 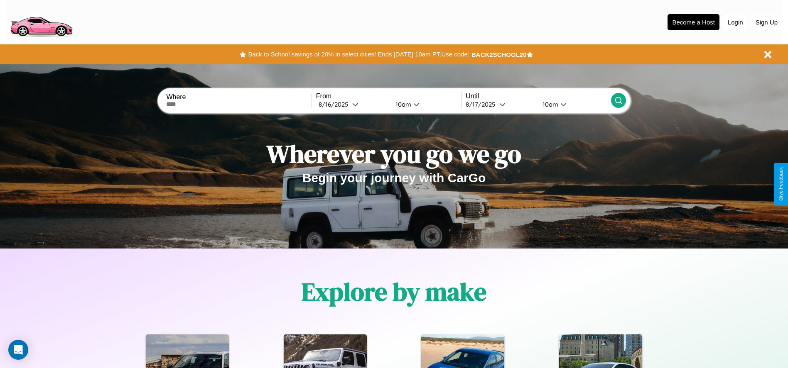 What do you see at coordinates (388, 96) in the screenshot?
I see `label: From` at bounding box center [388, 96].